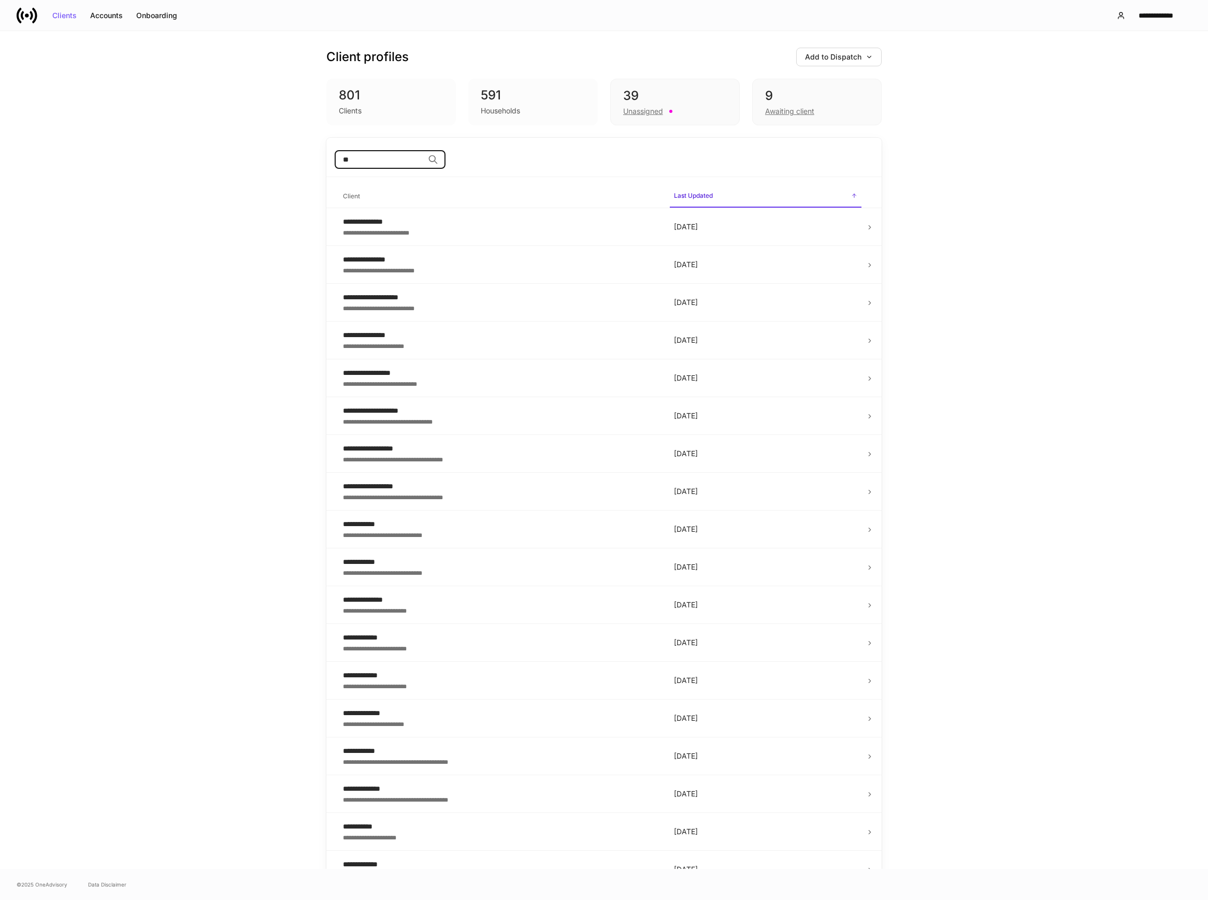 This screenshot has height=900, width=1208. What do you see at coordinates (693, 195) in the screenshot?
I see `h6: Last Updated` at bounding box center [693, 195].